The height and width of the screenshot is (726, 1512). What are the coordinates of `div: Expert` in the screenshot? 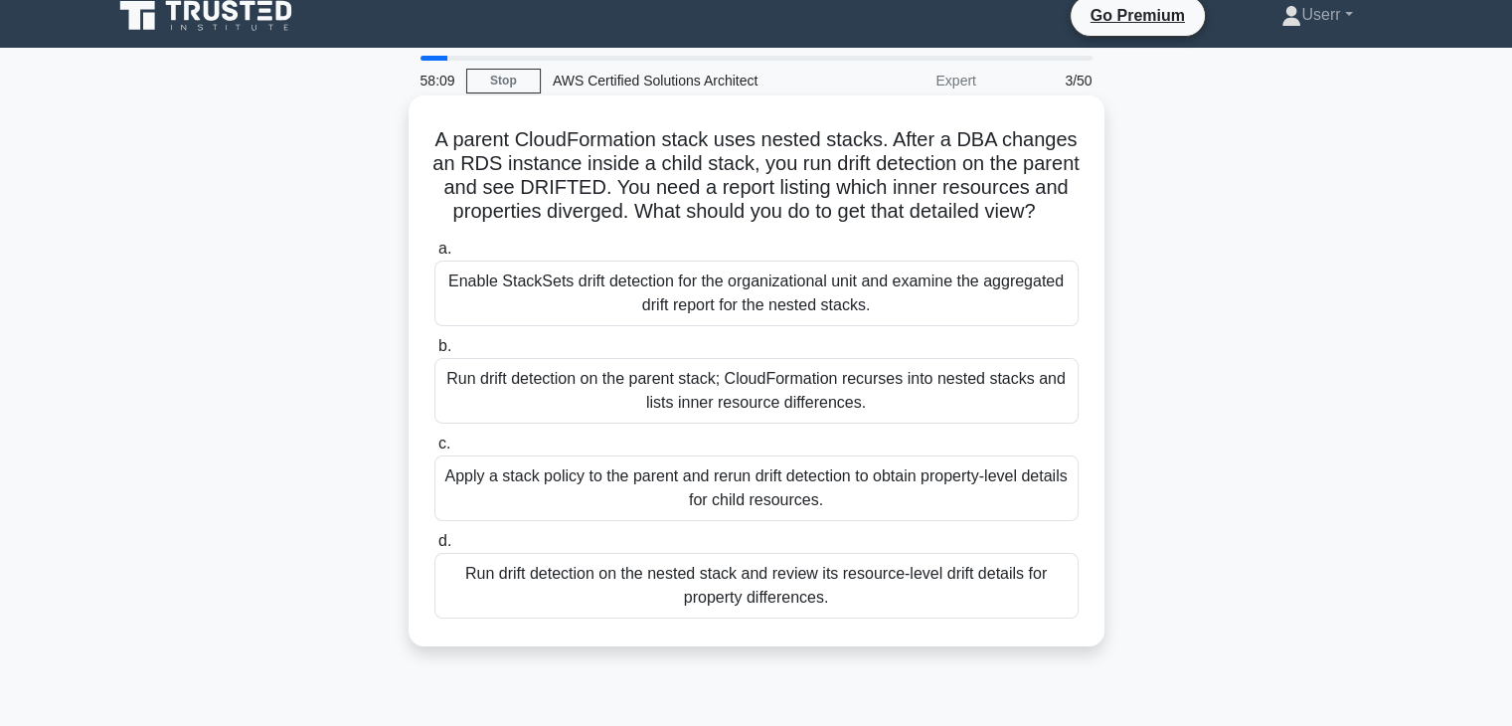 It's located at (901, 81).